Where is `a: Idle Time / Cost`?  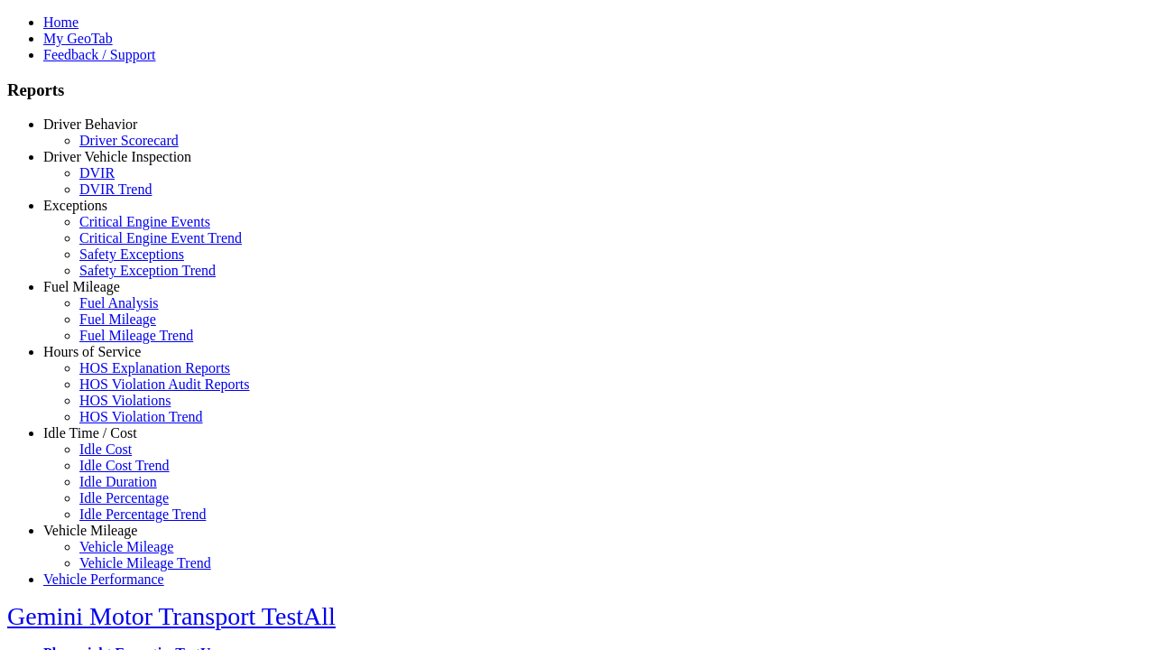 a: Idle Time / Cost is located at coordinates (90, 432).